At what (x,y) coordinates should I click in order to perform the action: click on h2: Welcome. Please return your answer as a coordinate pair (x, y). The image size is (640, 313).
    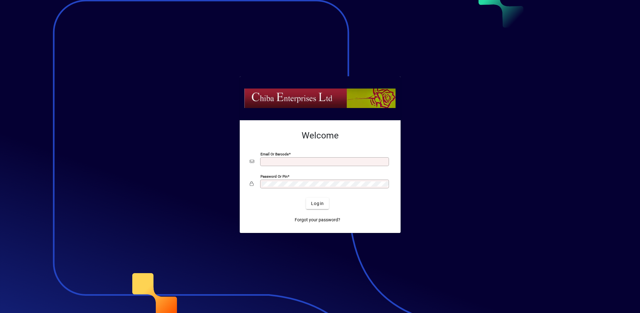
    Looking at the image, I should click on (320, 136).